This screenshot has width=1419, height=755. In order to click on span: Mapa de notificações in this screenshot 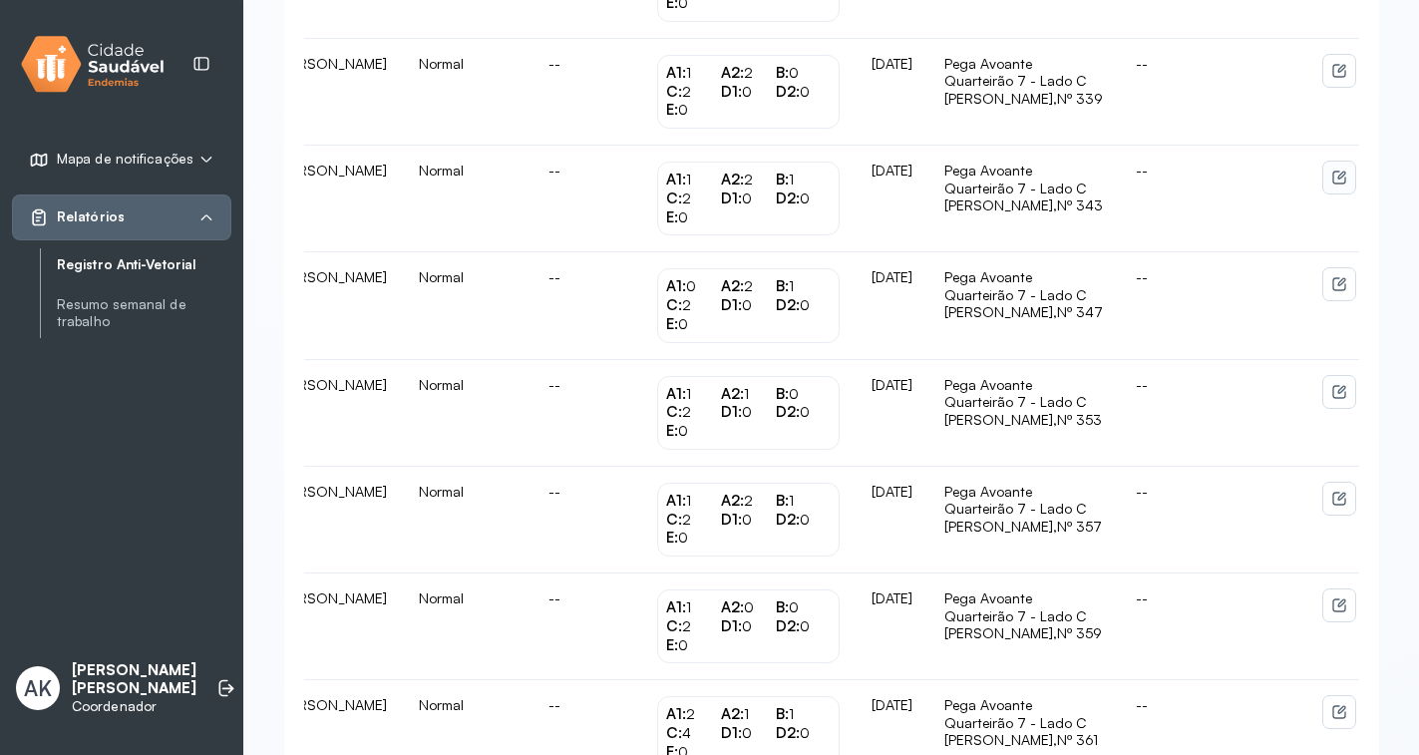, I will do `click(125, 159)`.